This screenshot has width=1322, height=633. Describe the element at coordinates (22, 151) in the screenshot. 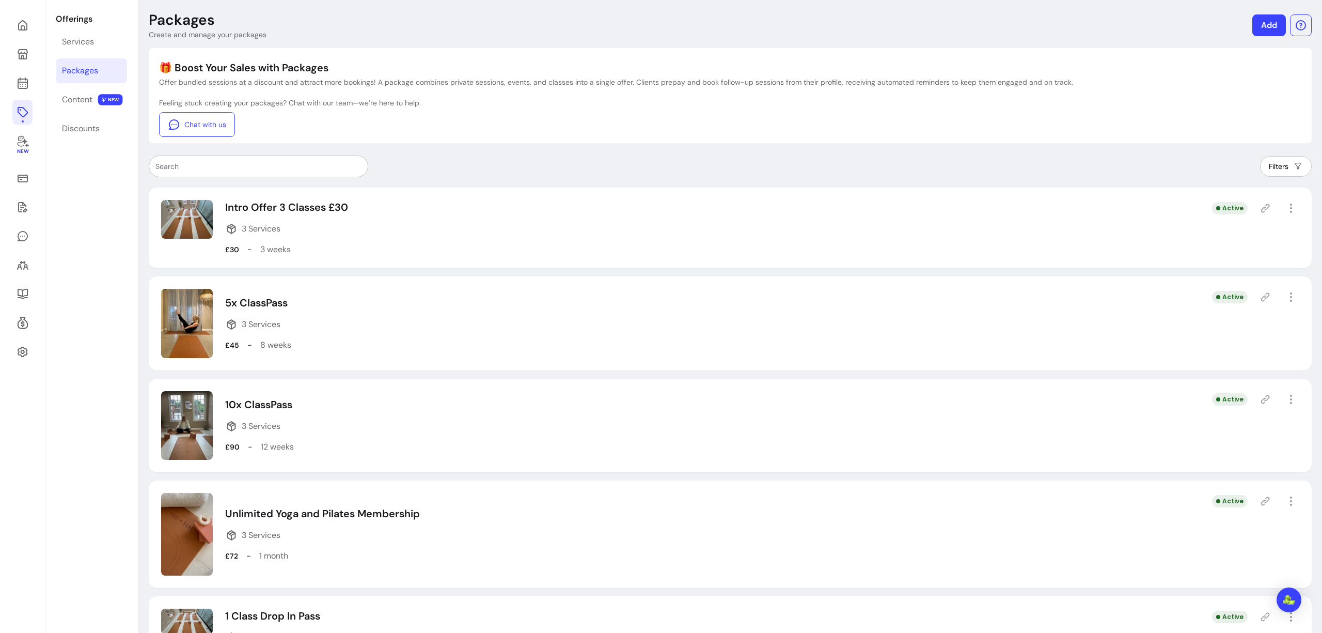

I see `span: New` at that location.